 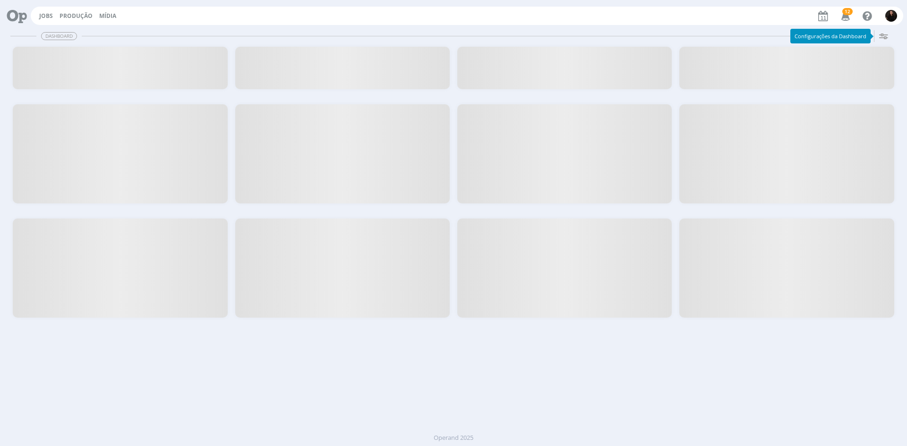 I want to click on a: Produção, so click(x=76, y=16).